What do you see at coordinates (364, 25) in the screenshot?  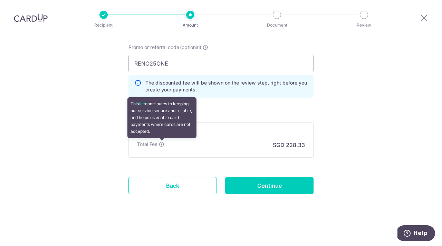 I see `p: Review` at bounding box center [364, 25].